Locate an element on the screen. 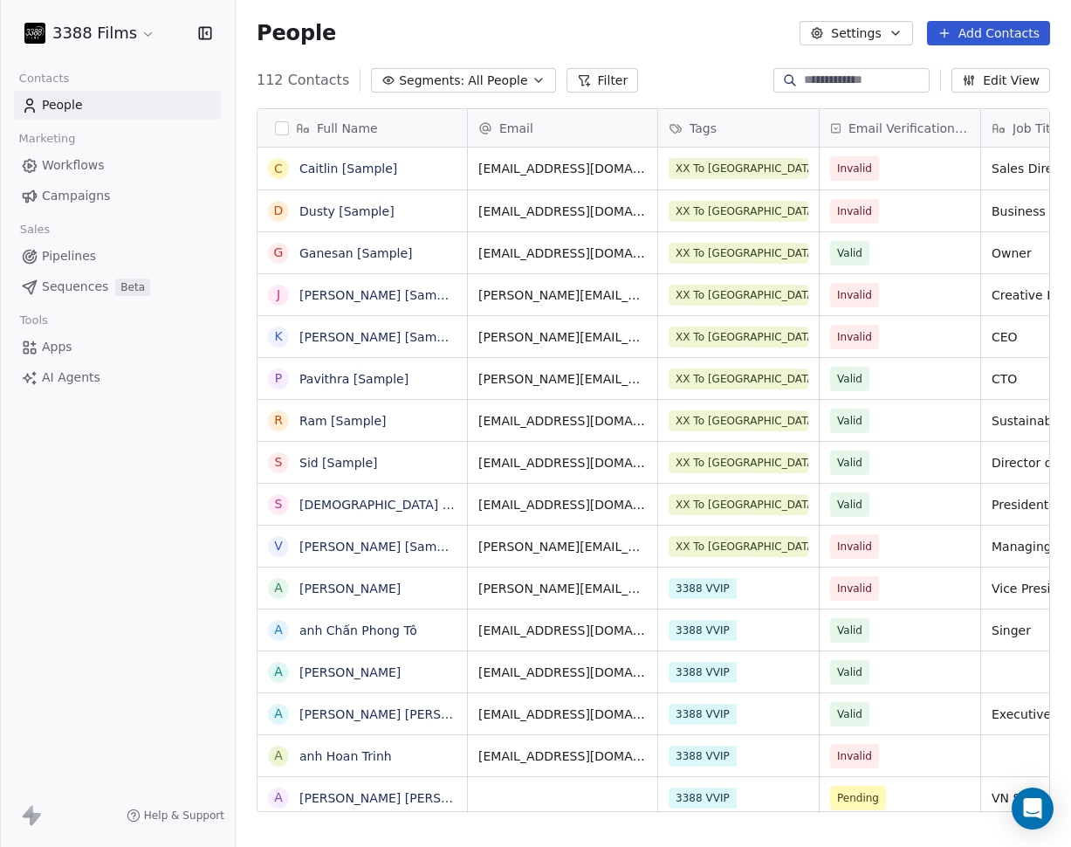  span: 112 Contacts is located at coordinates (303, 80).